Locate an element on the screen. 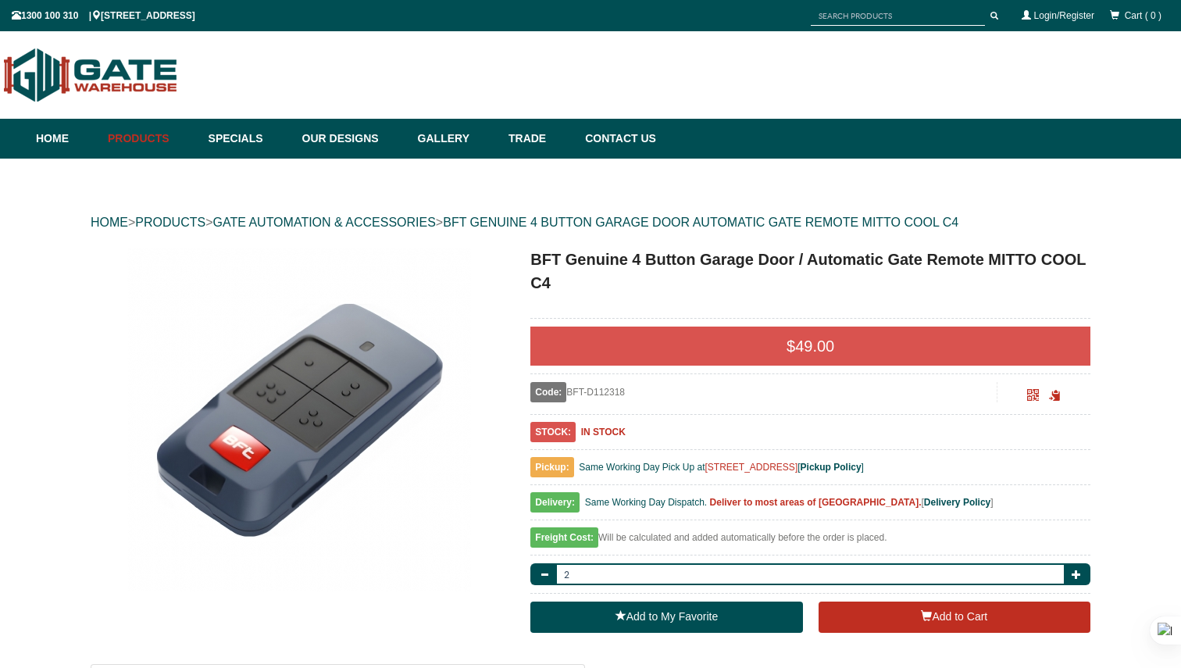  span: Delivery: is located at coordinates (555, 502).